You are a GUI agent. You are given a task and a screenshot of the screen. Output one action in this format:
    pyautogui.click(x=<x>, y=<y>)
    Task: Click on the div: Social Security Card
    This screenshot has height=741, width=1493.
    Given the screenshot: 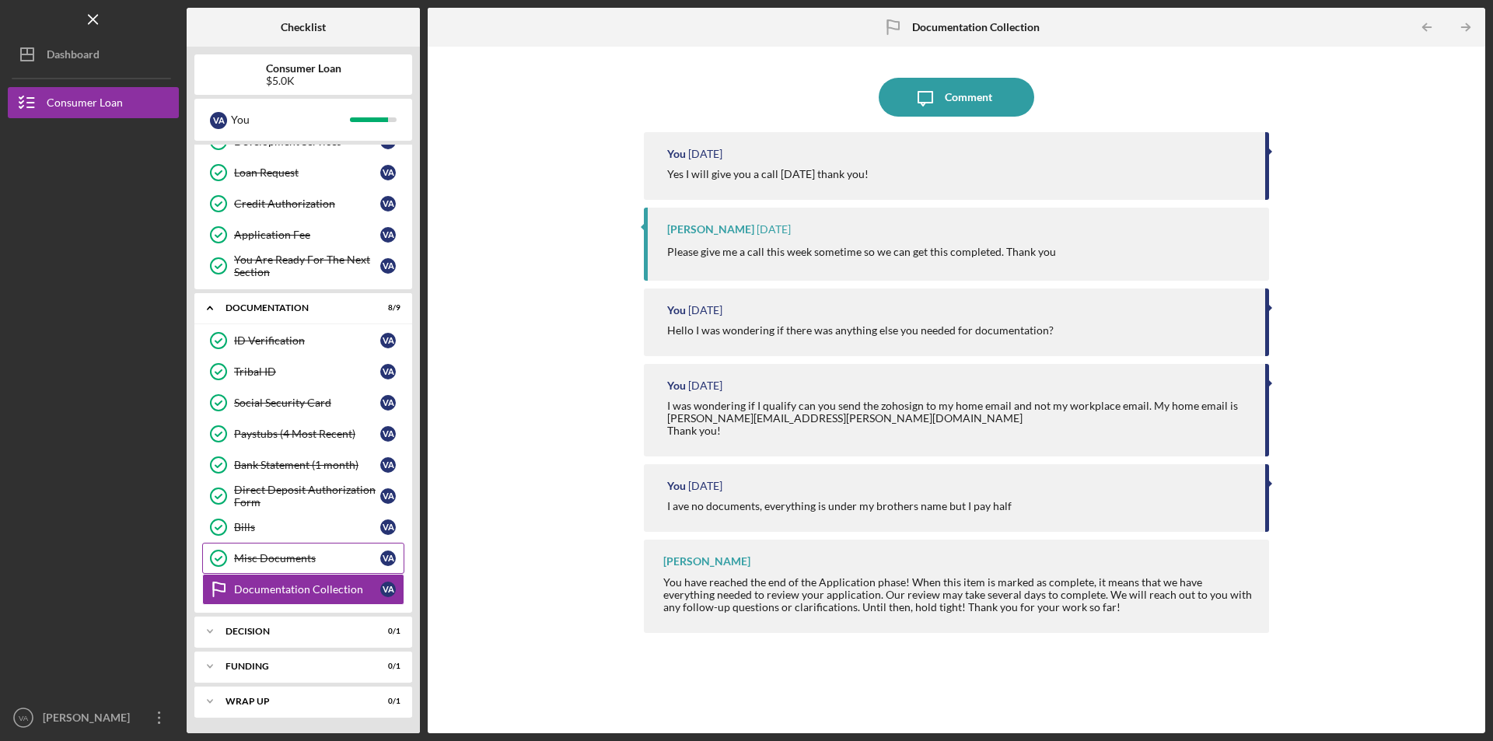 What is the action you would take?
    pyautogui.click(x=307, y=403)
    